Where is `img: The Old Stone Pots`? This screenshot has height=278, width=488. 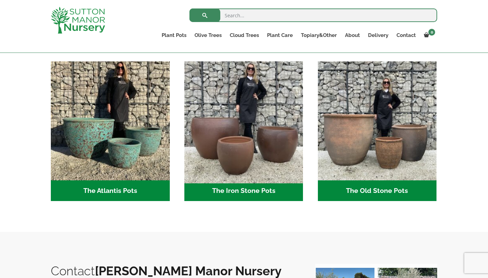 img: The Old Stone Pots is located at coordinates (377, 121).